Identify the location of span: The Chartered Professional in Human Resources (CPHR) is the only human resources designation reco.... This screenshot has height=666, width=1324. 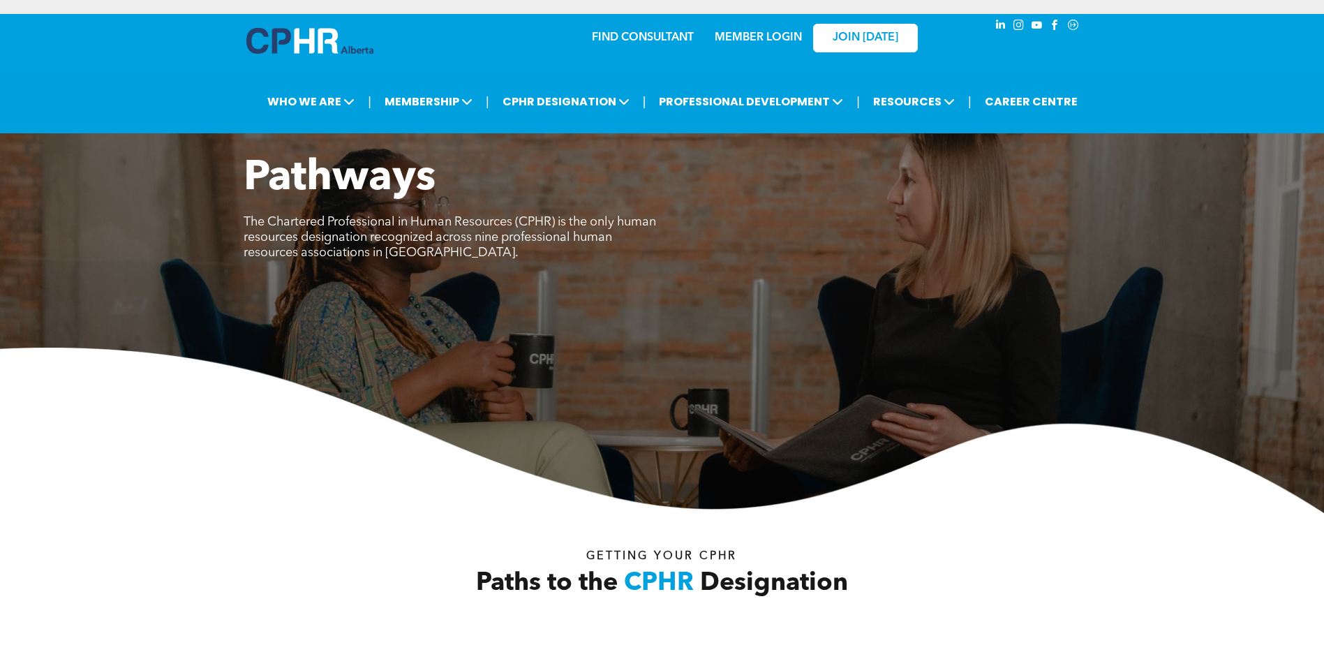
(450, 237).